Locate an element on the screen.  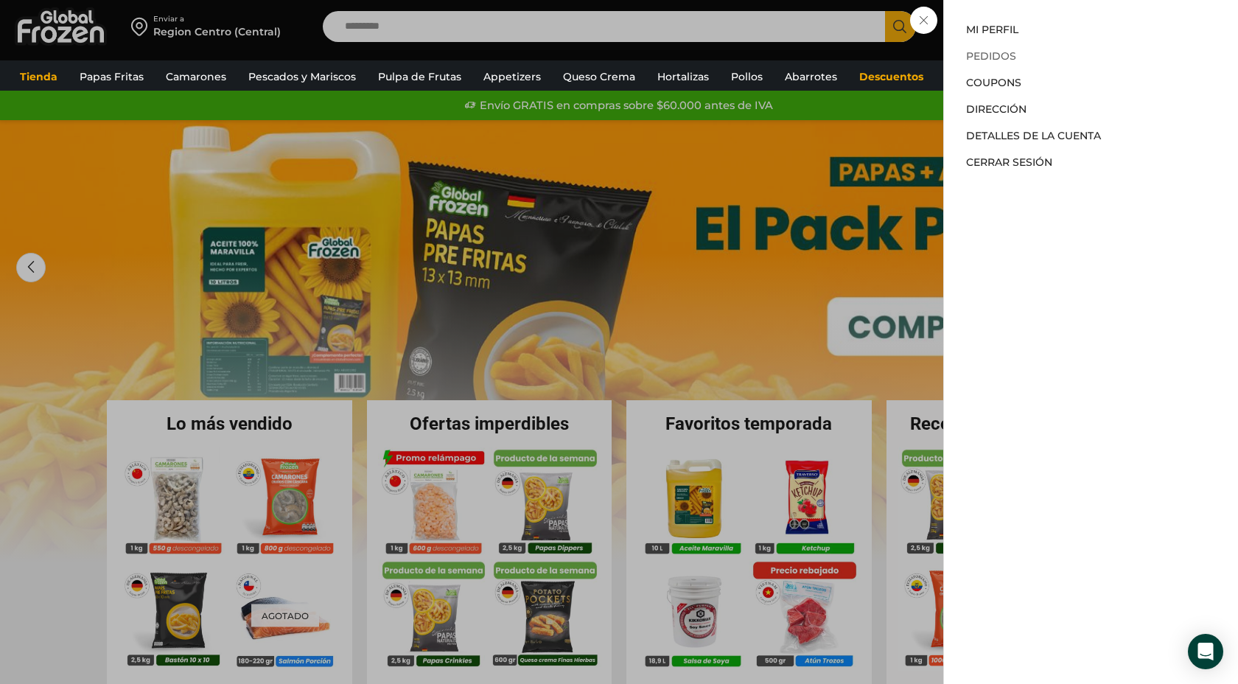
a: Detalles de la cuenta is located at coordinates (1033, 136).